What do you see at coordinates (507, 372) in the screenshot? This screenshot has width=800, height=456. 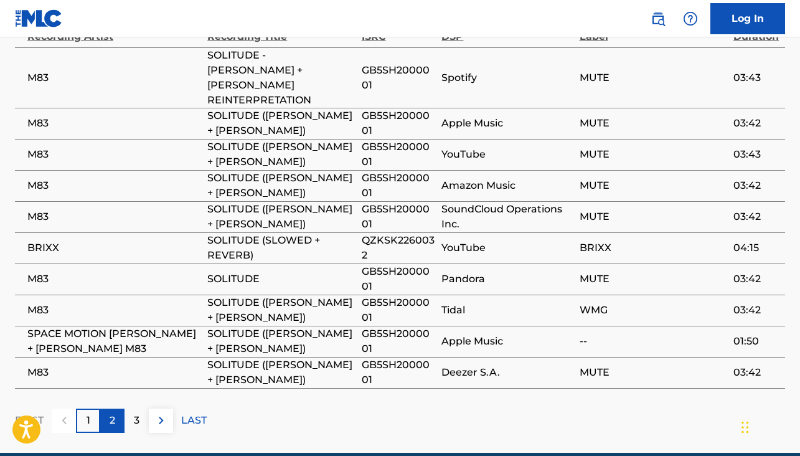 I see `span: Deezer S.A.` at bounding box center [507, 372].